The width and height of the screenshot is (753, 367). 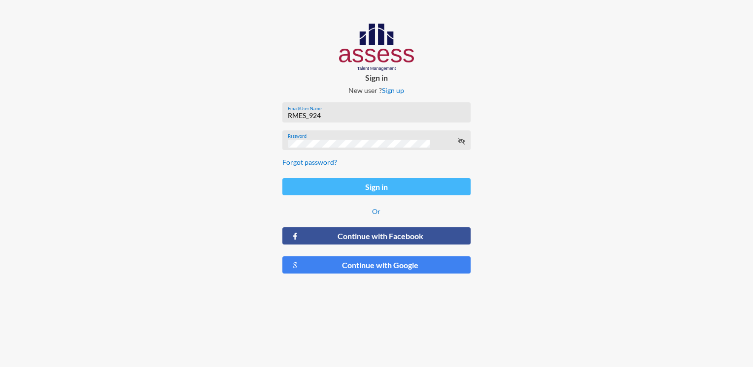 What do you see at coordinates (376, 265) in the screenshot?
I see `button: Continue with Google` at bounding box center [376, 265].